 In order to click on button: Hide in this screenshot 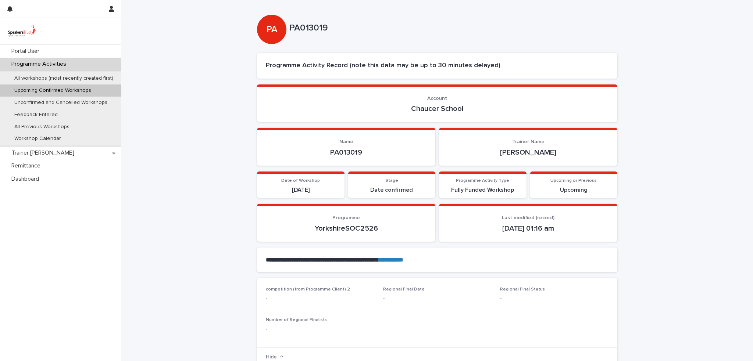, I will do `click(274, 357)`.